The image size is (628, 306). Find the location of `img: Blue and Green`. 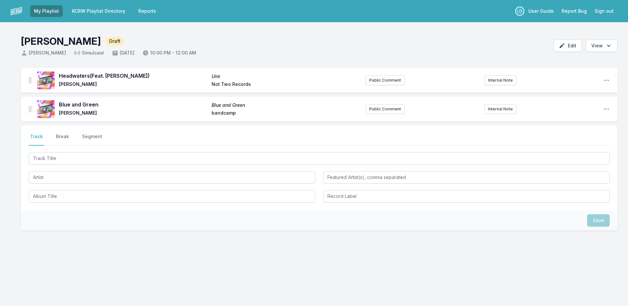

img: Blue and Green is located at coordinates (46, 109).